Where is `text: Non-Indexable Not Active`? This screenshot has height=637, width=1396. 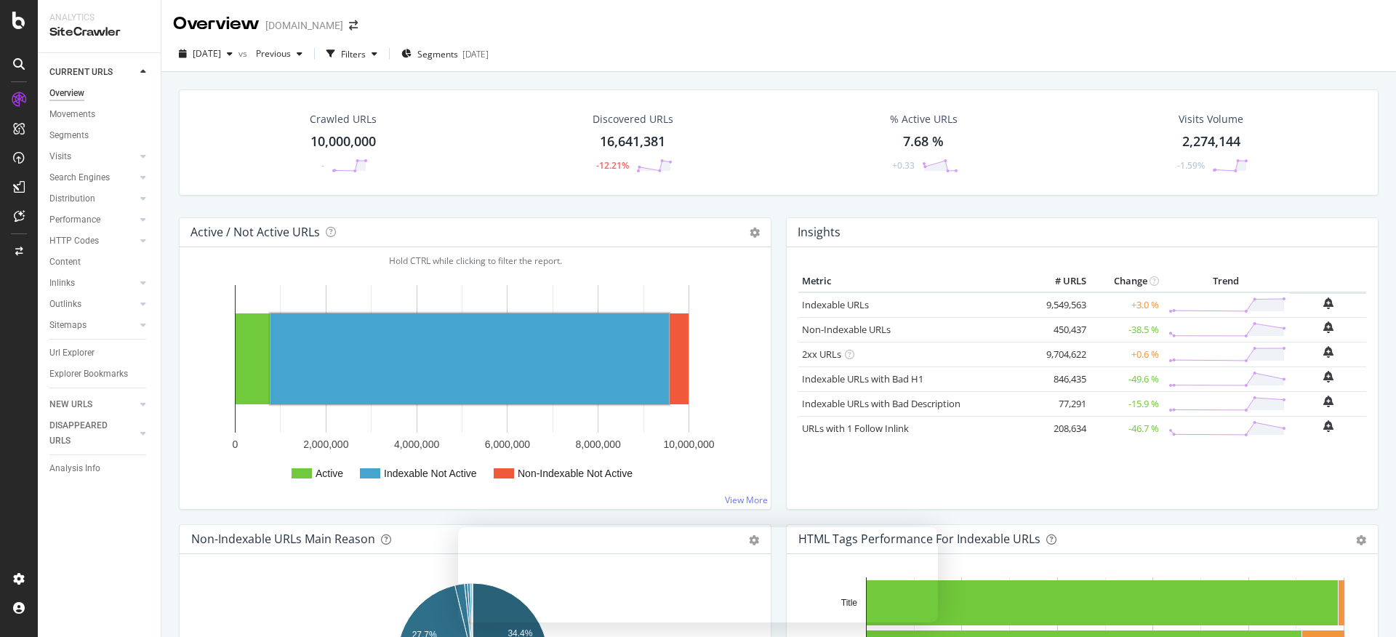 text: Non-Indexable Not Active is located at coordinates (575, 473).